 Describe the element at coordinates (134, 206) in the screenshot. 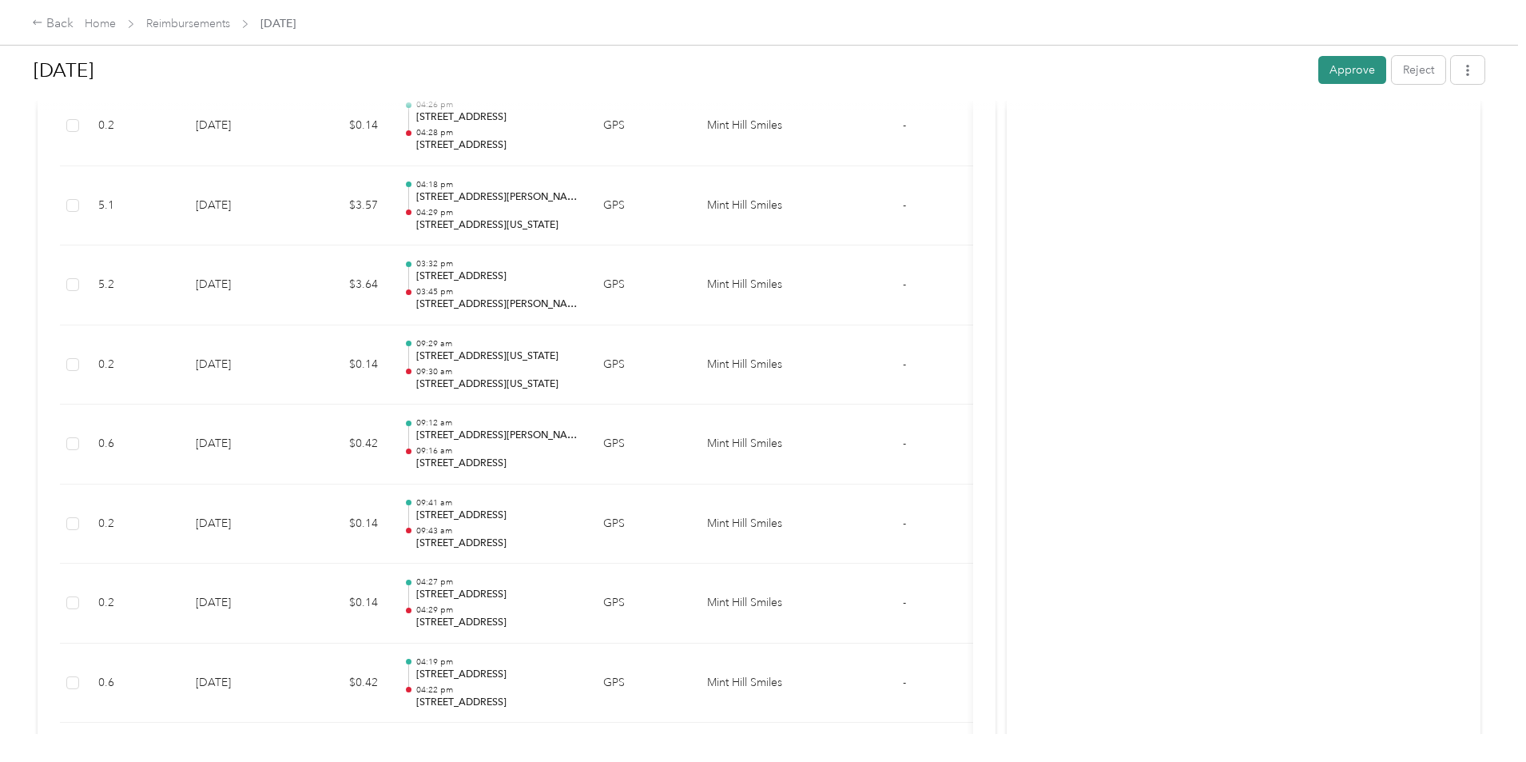

I see `td: 5.1` at that location.